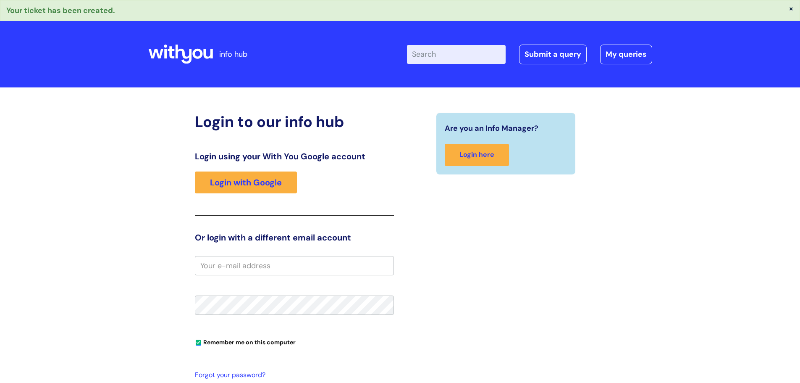 This screenshot has height=383, width=800. Describe the element at coordinates (246, 182) in the screenshot. I see `a: Login with Google` at that location.